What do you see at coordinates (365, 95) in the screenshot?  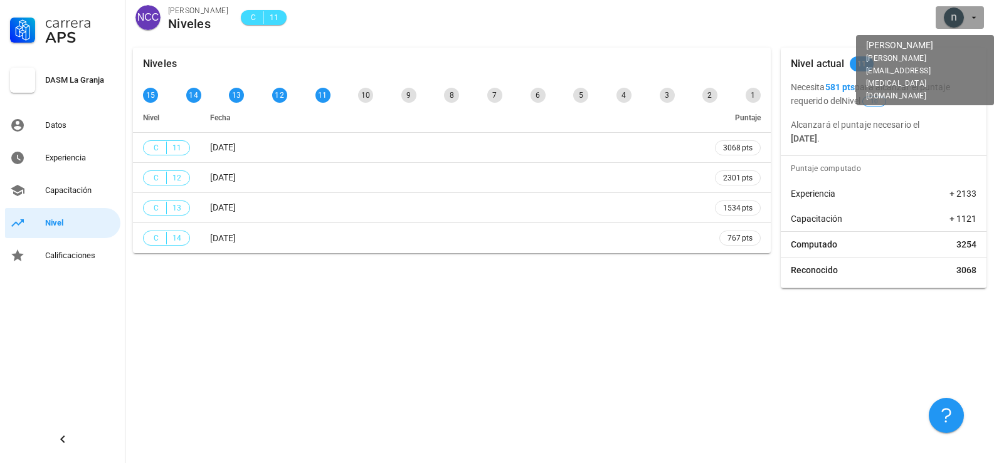 I see `div: 10` at bounding box center [365, 95].